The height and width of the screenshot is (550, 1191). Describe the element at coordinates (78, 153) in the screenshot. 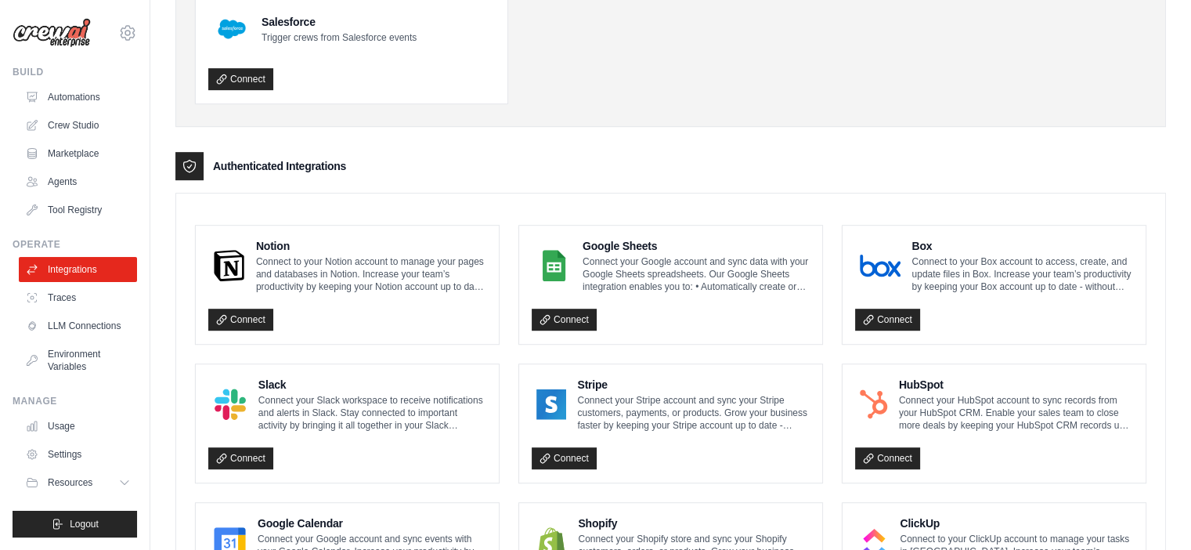

I see `a: Marketplace` at that location.